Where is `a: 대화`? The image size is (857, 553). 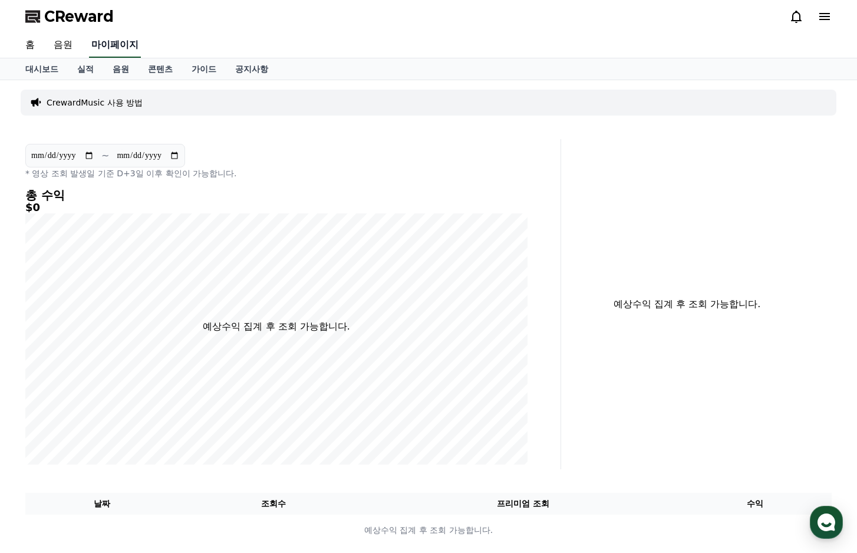 a: 대화 is located at coordinates (115, 389).